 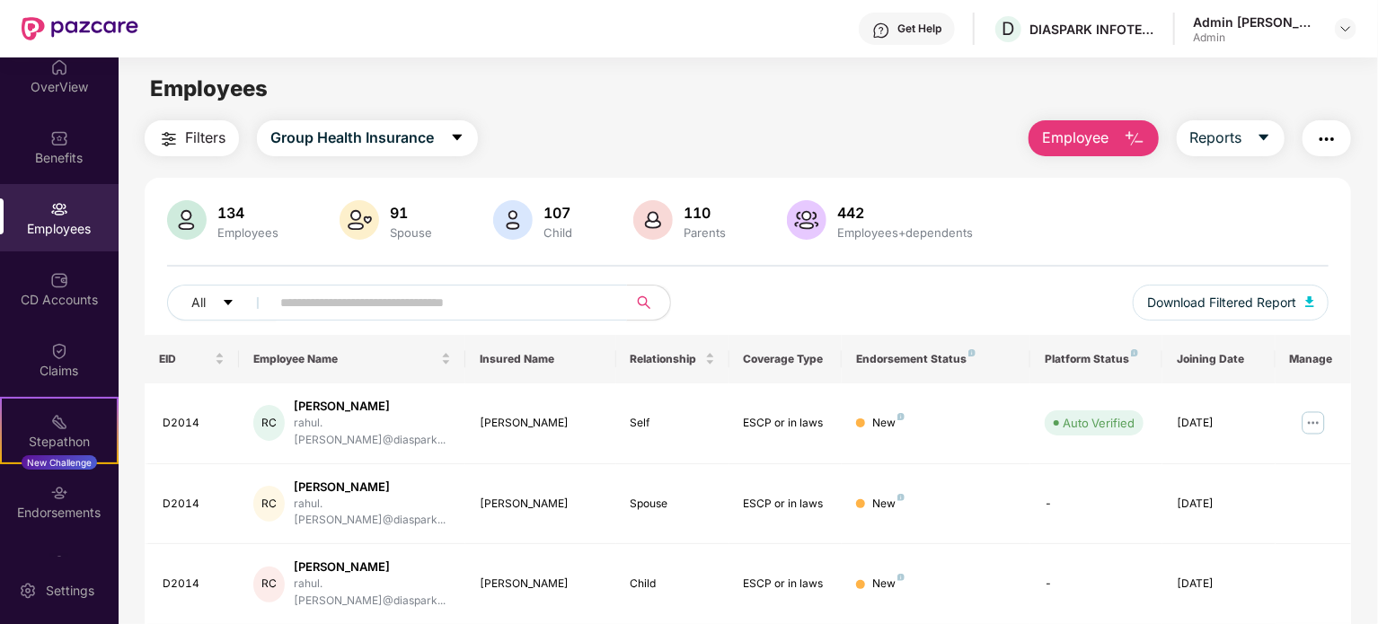 What do you see at coordinates (208, 88) in the screenshot?
I see `span: Employees` at bounding box center [208, 88].